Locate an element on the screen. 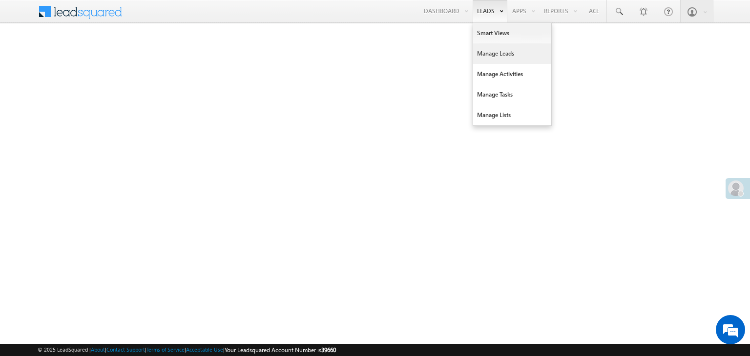 The image size is (750, 356). a: Manage Lists is located at coordinates (512, 115).